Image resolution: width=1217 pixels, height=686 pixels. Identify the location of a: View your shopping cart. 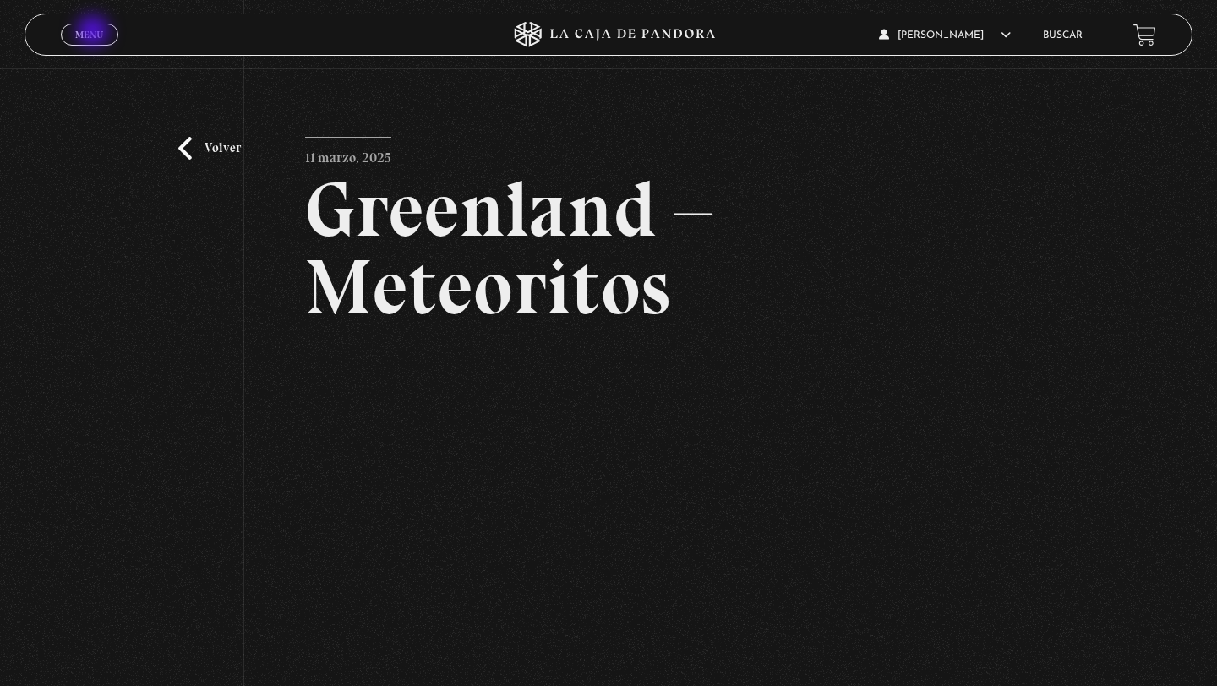
(1144, 35).